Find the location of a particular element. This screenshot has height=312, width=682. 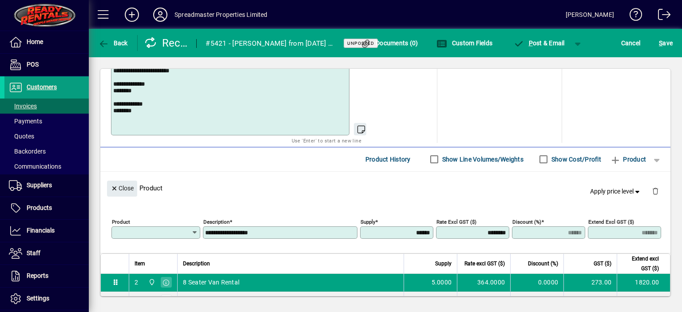

span: Apply price level is located at coordinates (616, 191).